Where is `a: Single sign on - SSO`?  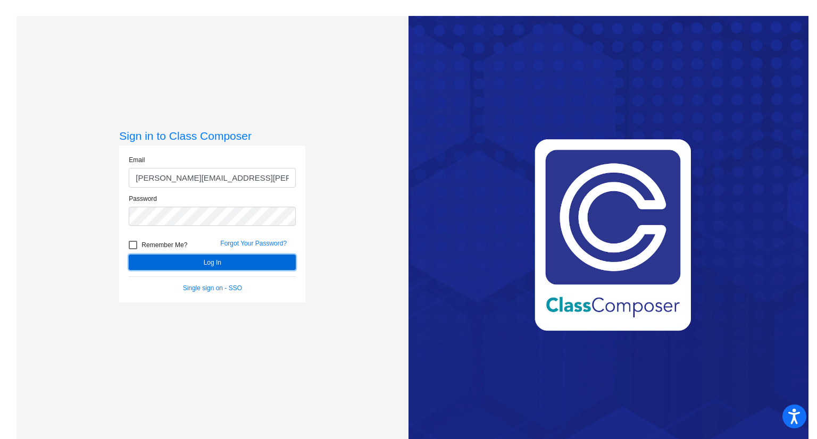
a: Single sign on - SSO is located at coordinates (212, 288).